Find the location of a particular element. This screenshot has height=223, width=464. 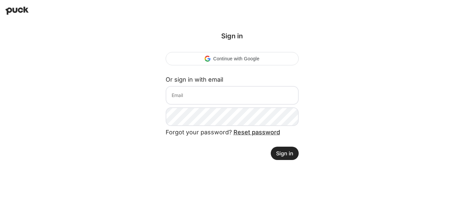

span: Forgot your password? is located at coordinates (223, 132).